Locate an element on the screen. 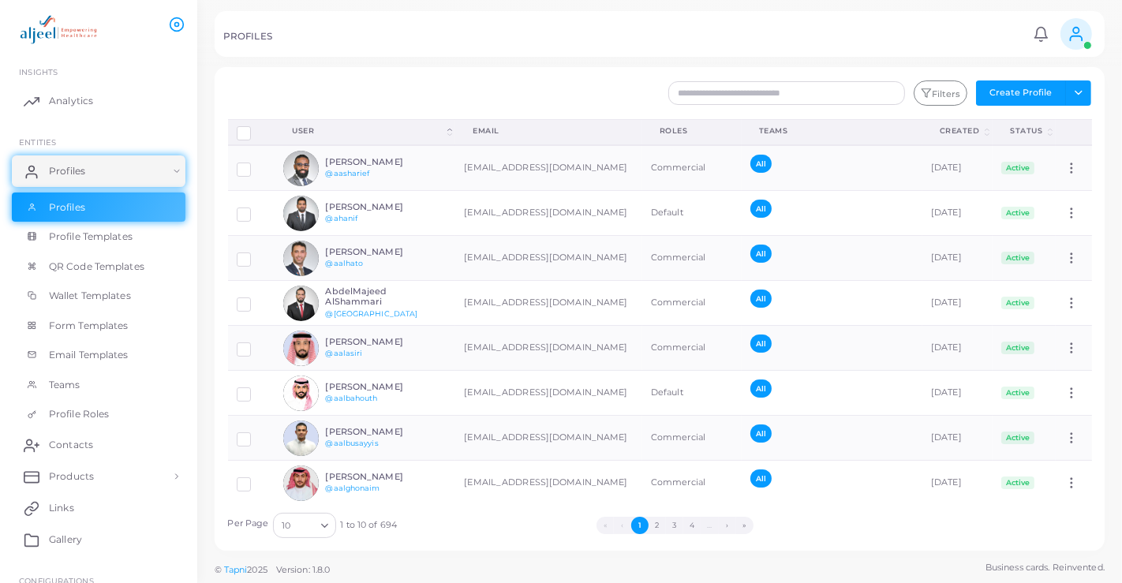  button: Go to page 3 is located at coordinates (674, 525).